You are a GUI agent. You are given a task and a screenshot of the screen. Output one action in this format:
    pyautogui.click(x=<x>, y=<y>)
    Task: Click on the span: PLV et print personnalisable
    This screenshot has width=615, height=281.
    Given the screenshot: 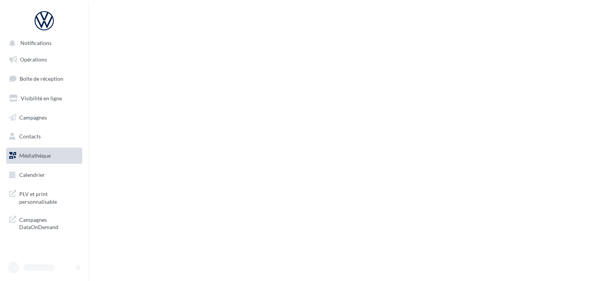 What is the action you would take?
    pyautogui.click(x=49, y=197)
    